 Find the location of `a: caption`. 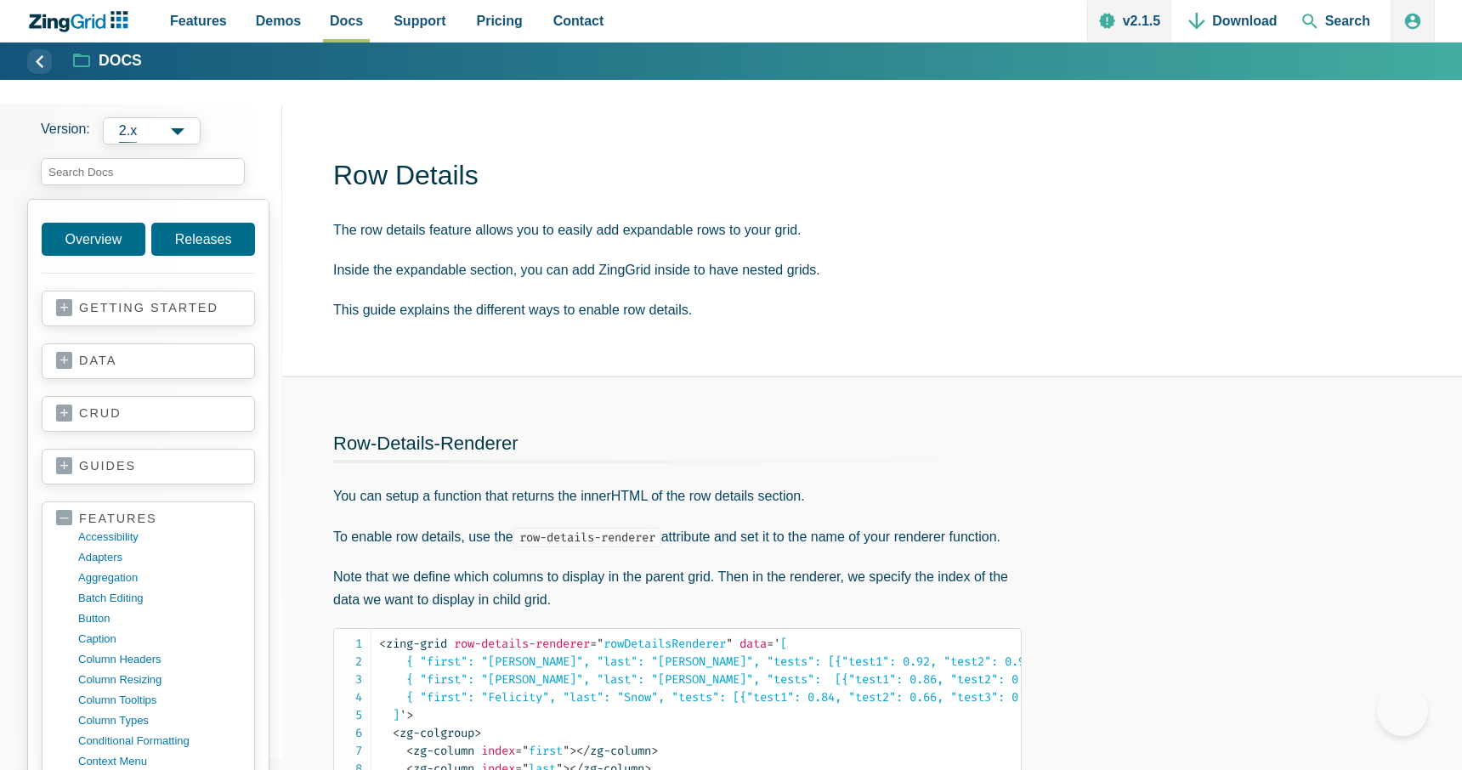

a: caption is located at coordinates (159, 639).